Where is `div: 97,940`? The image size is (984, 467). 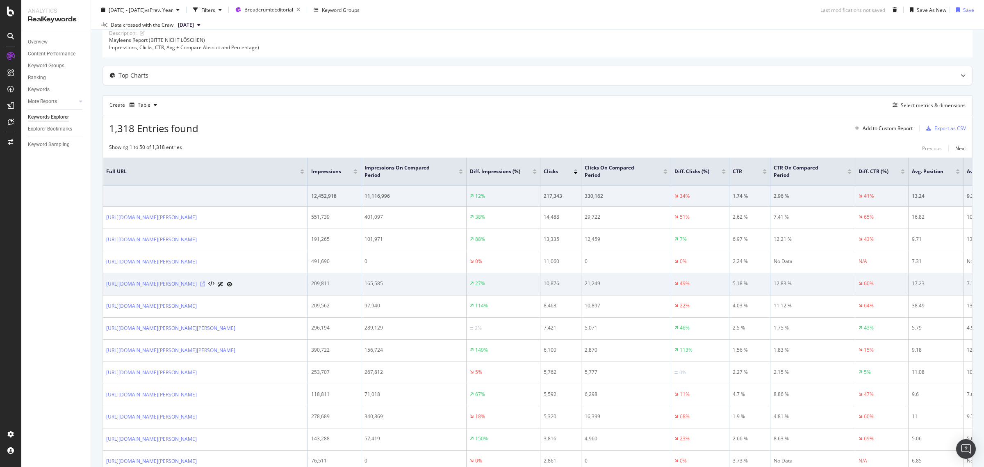 div: 97,940 is located at coordinates (414, 306).